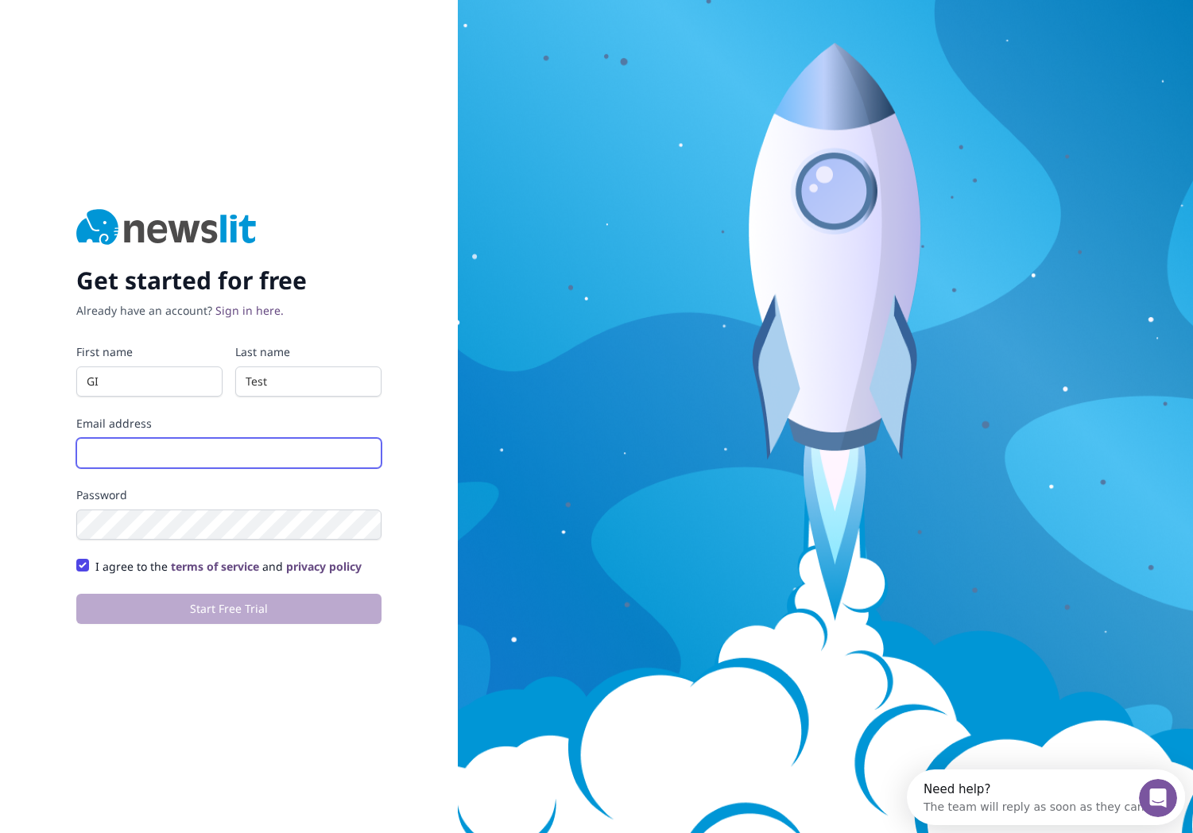 The width and height of the screenshot is (1193, 833). What do you see at coordinates (229, 424) in the screenshot?
I see `label: Email address` at bounding box center [229, 424].